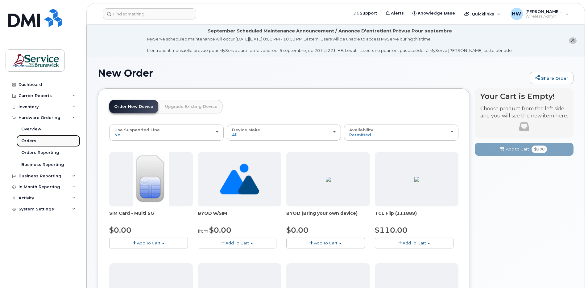  Describe the element at coordinates (573, 40) in the screenshot. I see `button: close notification` at that location.